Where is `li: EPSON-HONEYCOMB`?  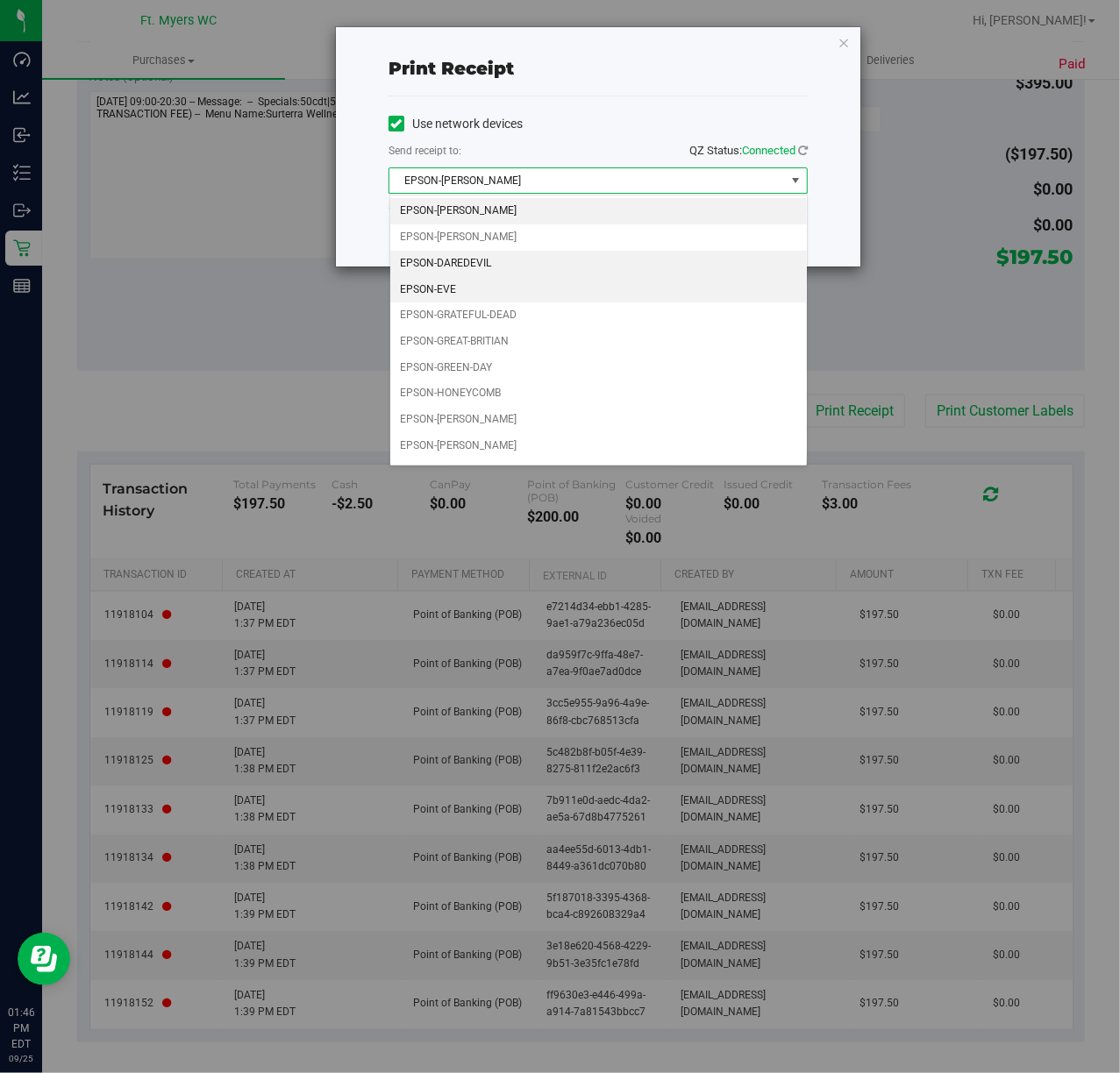
li: EPSON-HONEYCOMB is located at coordinates (598, 394).